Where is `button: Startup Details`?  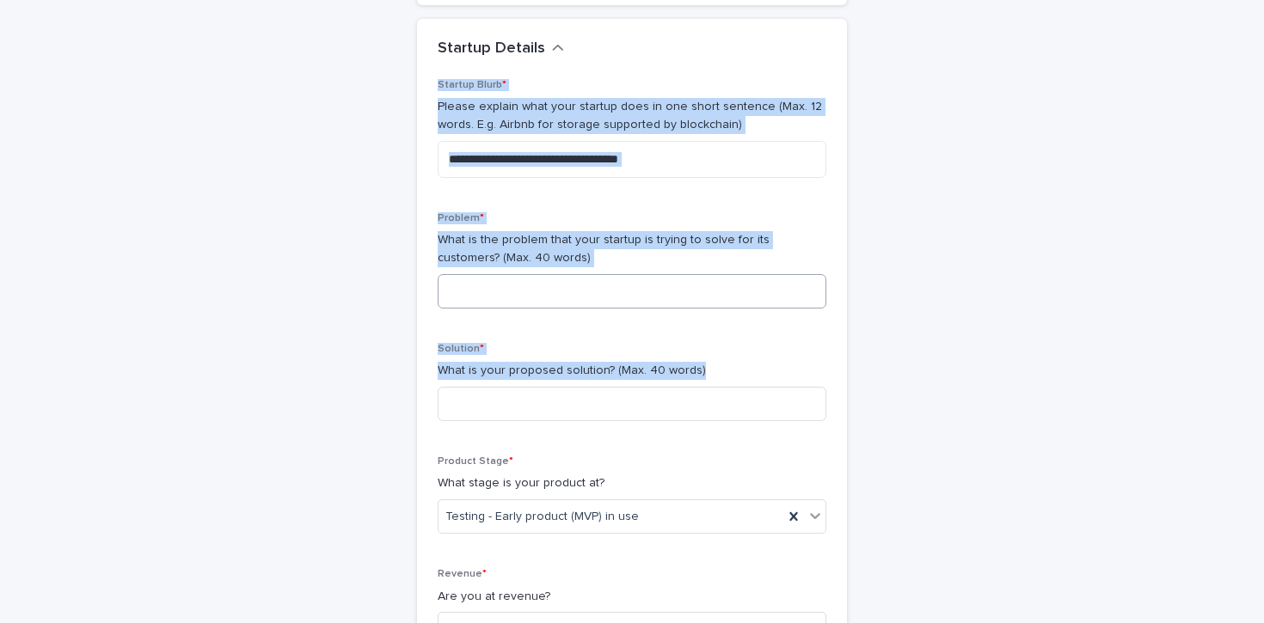
button: Startup Details is located at coordinates (500, 49).